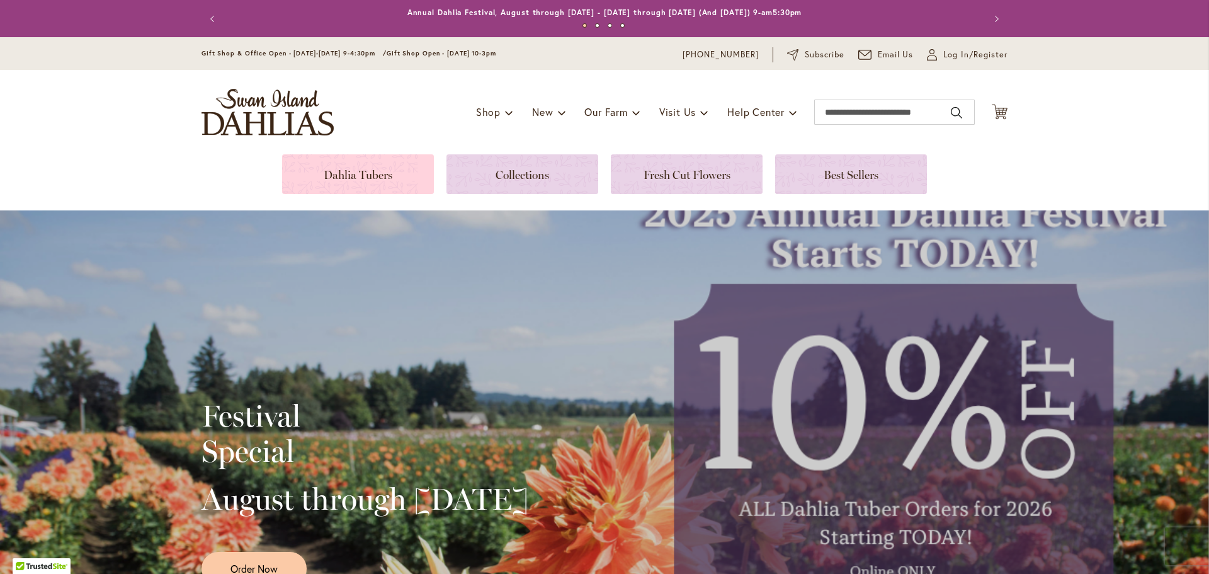  I want to click on button: 1 of 4, so click(584, 25).